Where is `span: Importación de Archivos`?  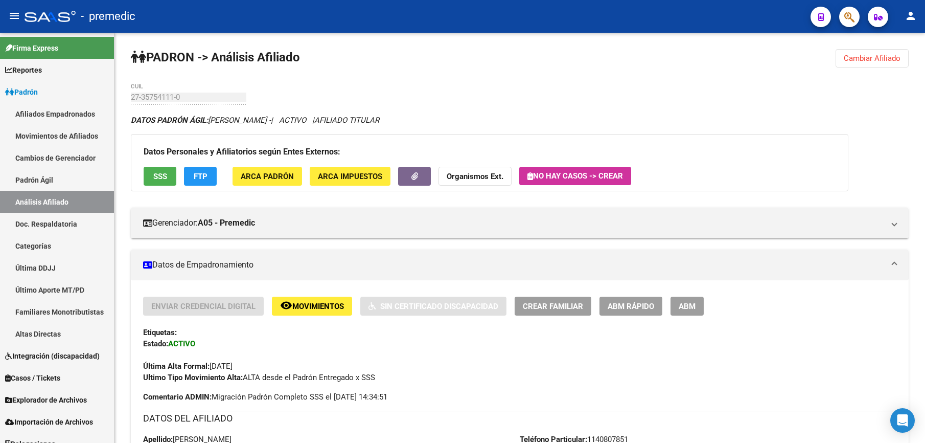
span: Importación de Archivos is located at coordinates (49, 422).